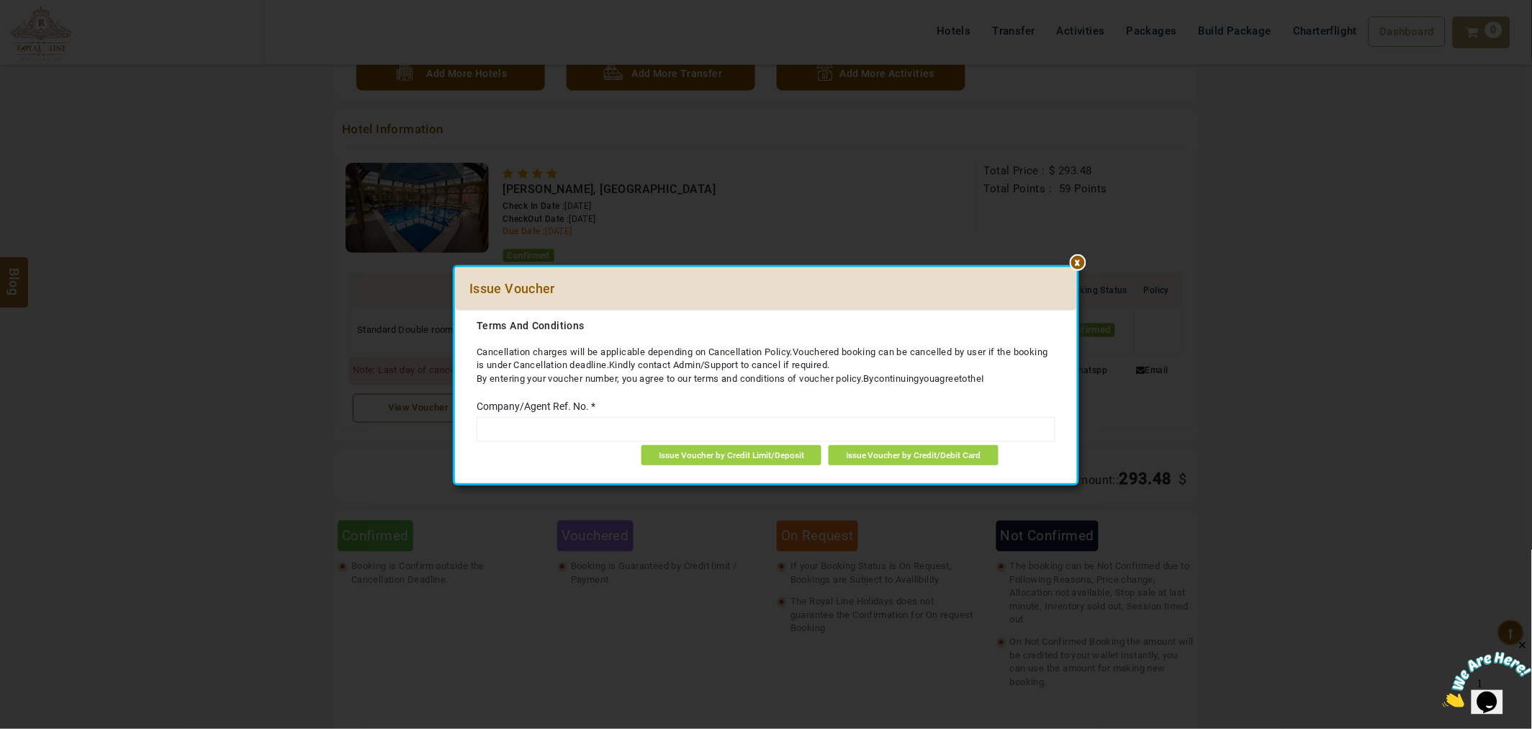 The image size is (1532, 729). Describe the element at coordinates (766, 379) in the screenshot. I see `li: By entering your voucher number, you agree to our terms and conditions of voucher policy.Bycontin...` at that location.